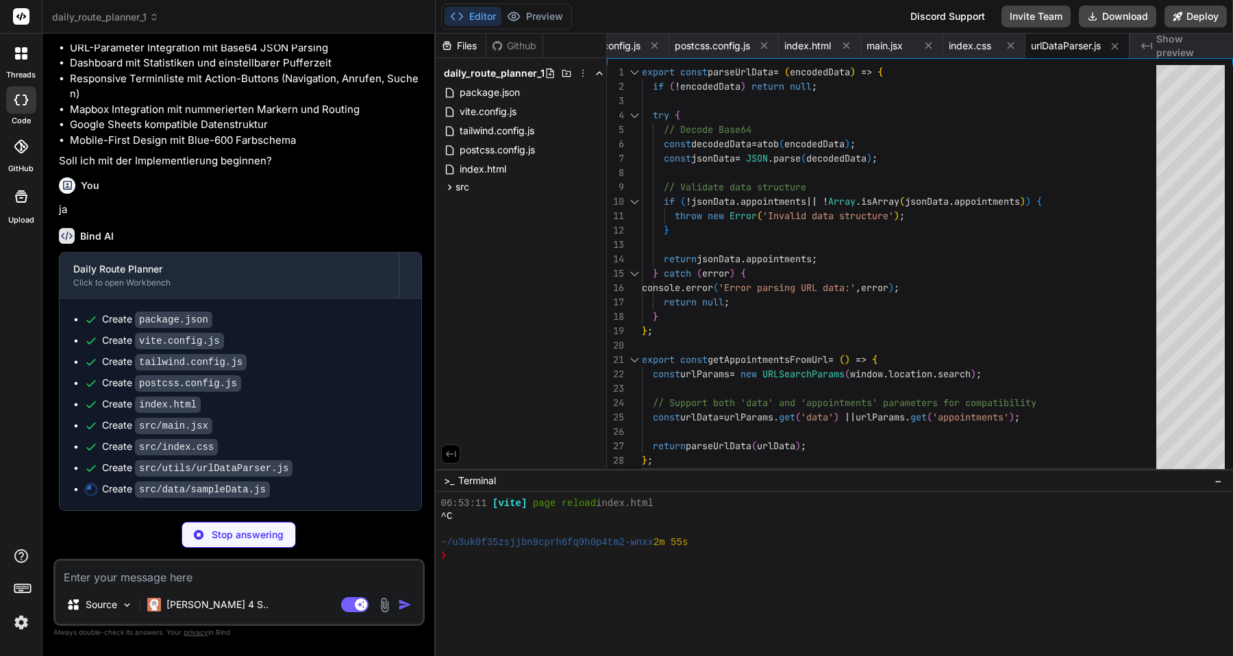 The width and height of the screenshot is (1233, 656). What do you see at coordinates (446, 516) in the screenshot?
I see `span: ^C` at bounding box center [446, 516].